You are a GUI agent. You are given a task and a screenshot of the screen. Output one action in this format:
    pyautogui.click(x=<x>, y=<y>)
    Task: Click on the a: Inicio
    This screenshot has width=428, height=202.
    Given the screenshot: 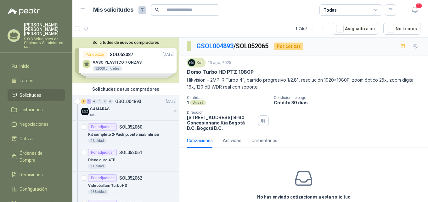 What is the action you would take?
    pyautogui.click(x=36, y=66)
    